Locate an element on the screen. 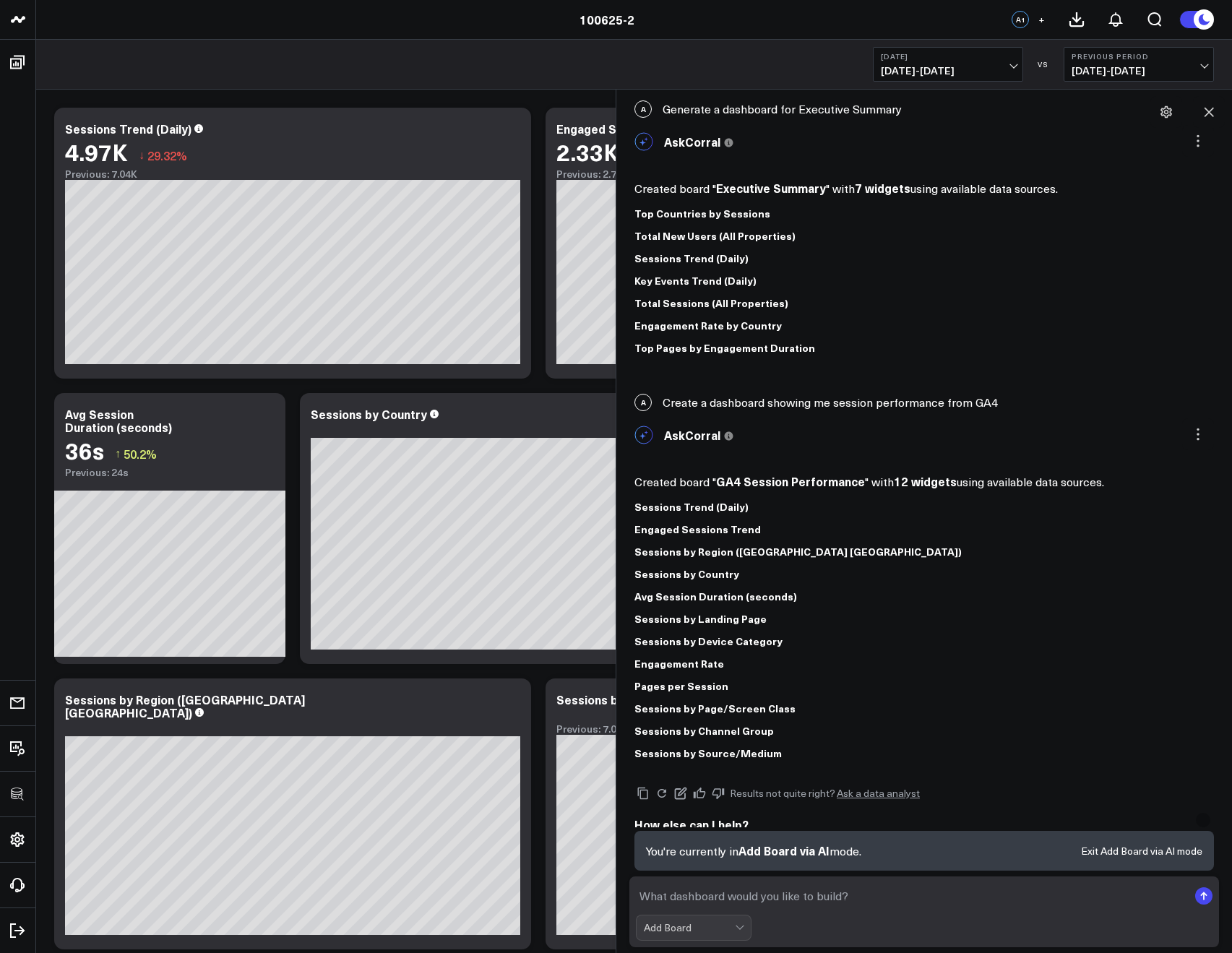 The height and width of the screenshot is (953, 1232). button: Copy is located at coordinates (643, 793).